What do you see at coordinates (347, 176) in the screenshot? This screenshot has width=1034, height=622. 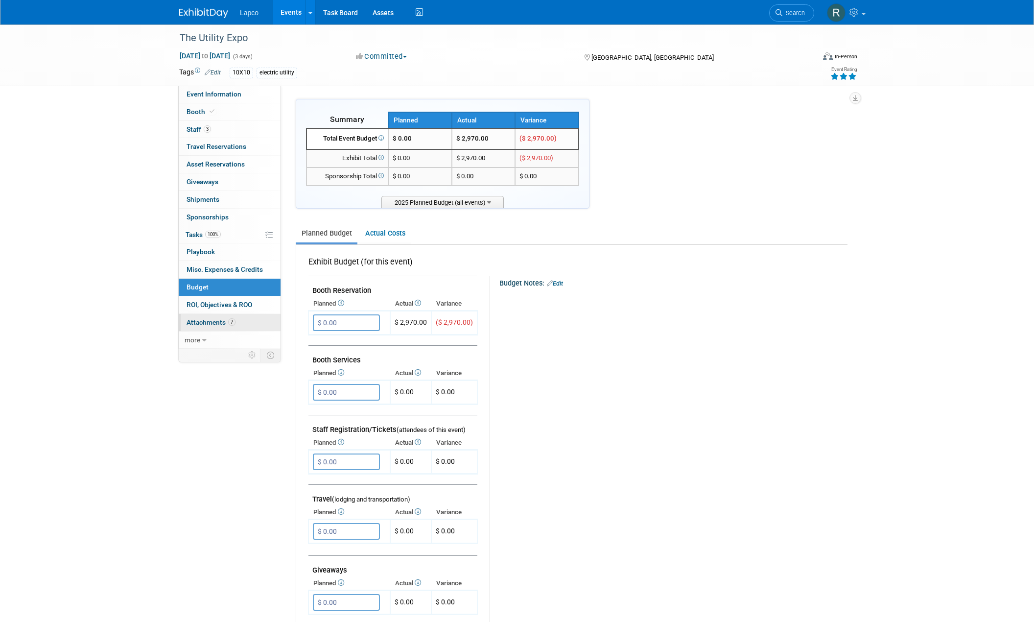 I see `div: Sponsorship Total` at bounding box center [347, 176].